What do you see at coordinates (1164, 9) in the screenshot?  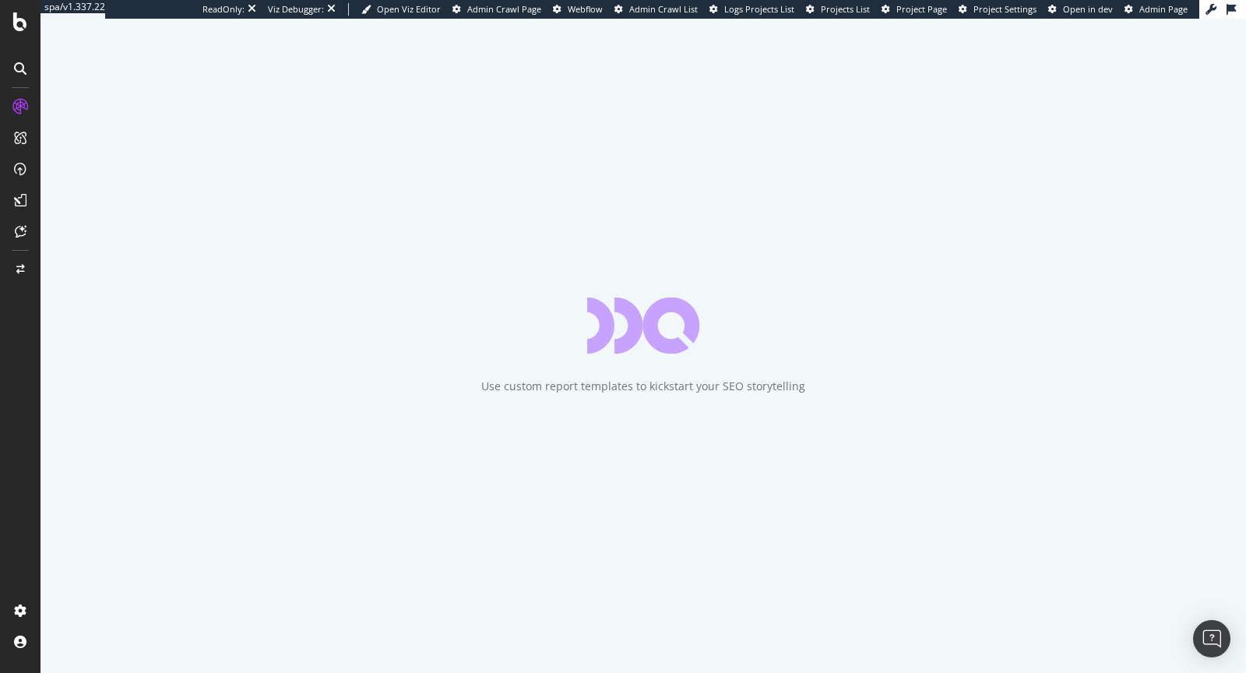 I see `span: Admin Page` at bounding box center [1164, 9].